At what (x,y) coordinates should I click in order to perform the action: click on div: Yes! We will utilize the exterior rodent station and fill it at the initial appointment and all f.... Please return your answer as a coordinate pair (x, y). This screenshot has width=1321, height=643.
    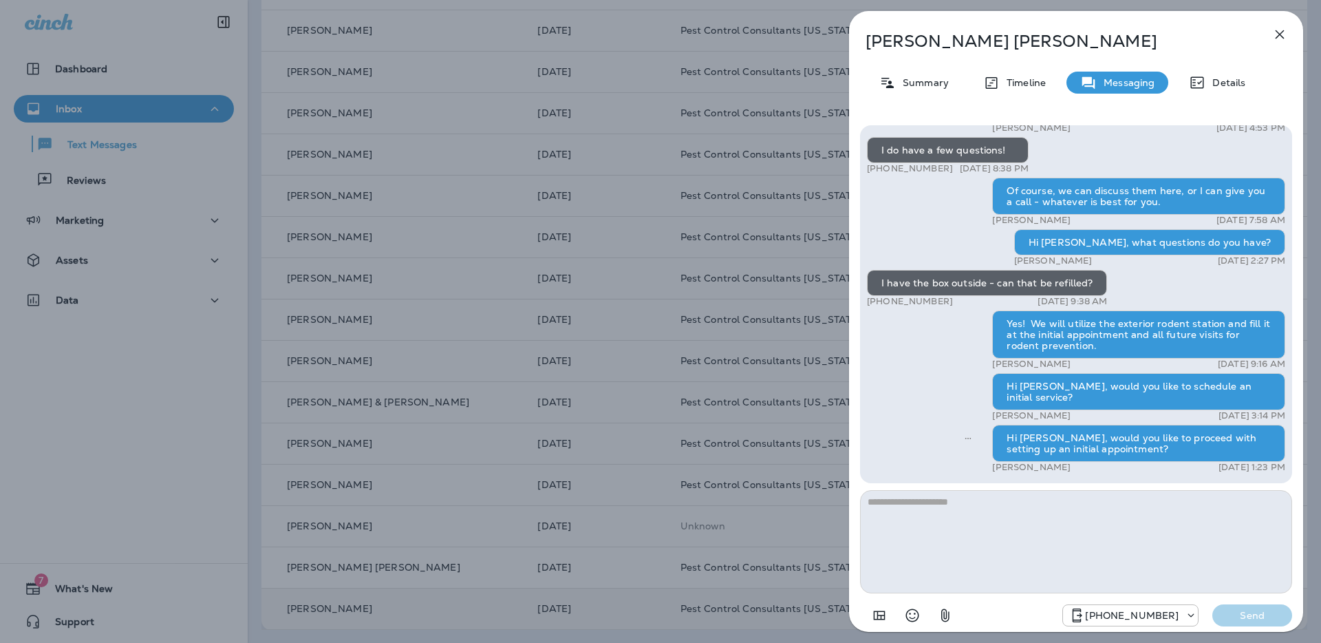
    Looking at the image, I should click on (1138, 334).